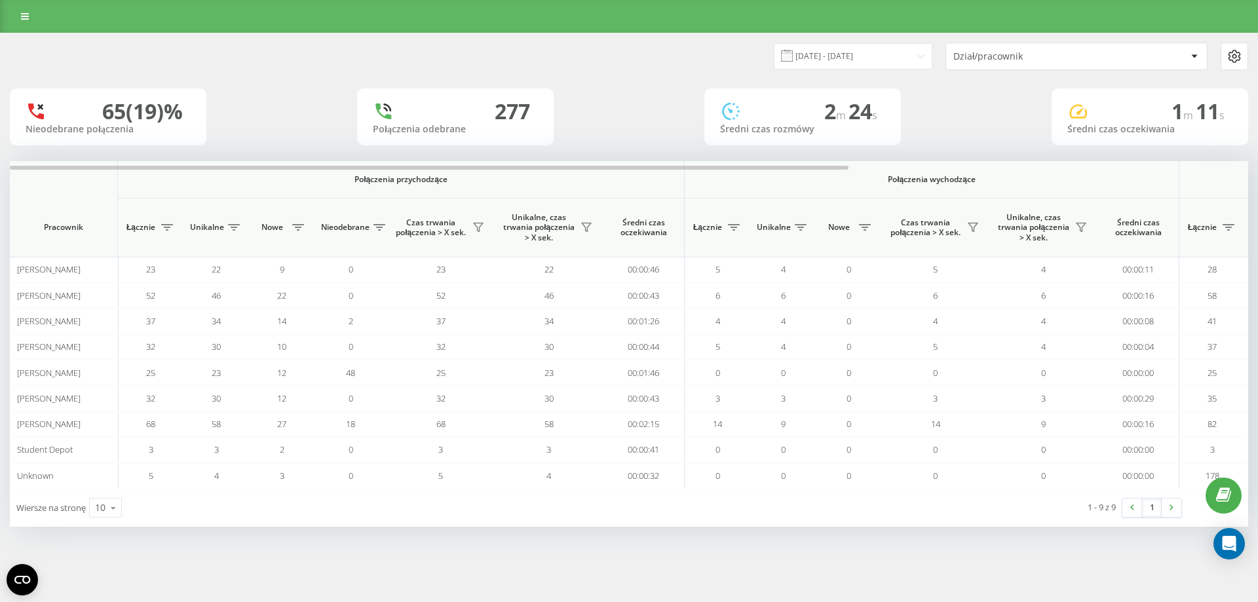  What do you see at coordinates (22, 580) in the screenshot?
I see `button: Open CMP widget` at bounding box center [22, 580].